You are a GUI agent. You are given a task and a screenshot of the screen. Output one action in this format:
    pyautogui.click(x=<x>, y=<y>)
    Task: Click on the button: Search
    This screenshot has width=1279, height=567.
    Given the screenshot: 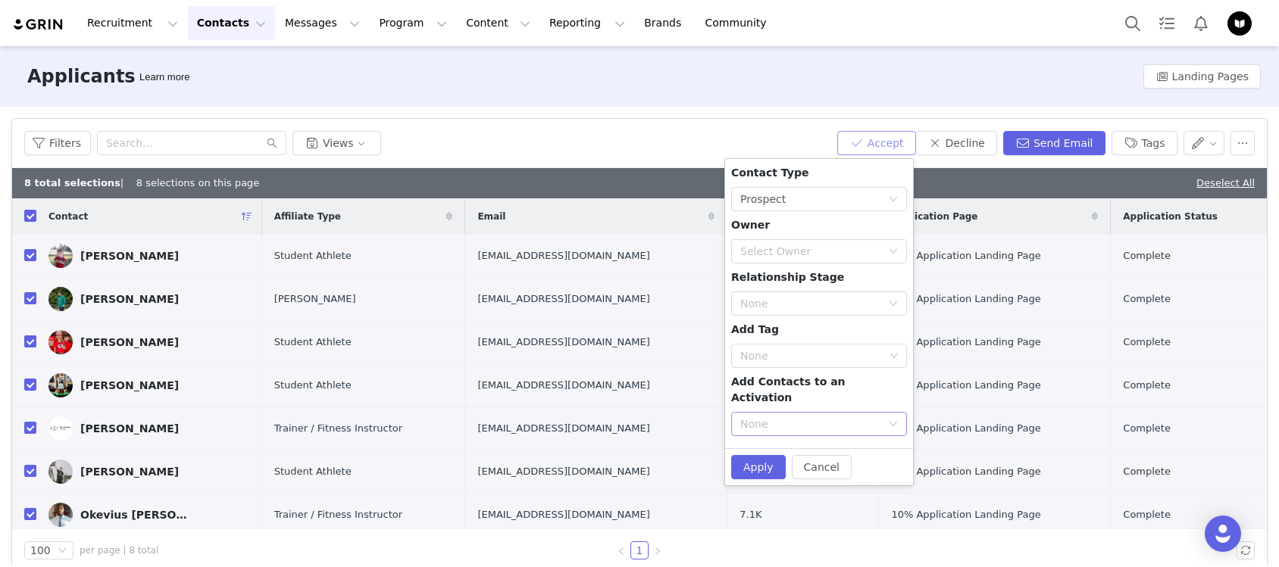 What is the action you would take?
    pyautogui.click(x=1133, y=23)
    